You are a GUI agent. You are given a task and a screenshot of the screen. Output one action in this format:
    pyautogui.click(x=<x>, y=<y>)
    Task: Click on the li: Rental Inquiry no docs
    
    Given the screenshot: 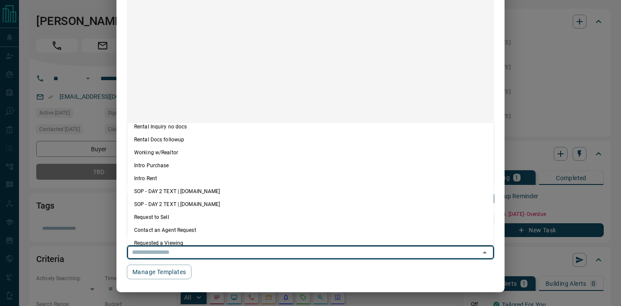 What is the action you would take?
    pyautogui.click(x=311, y=127)
    